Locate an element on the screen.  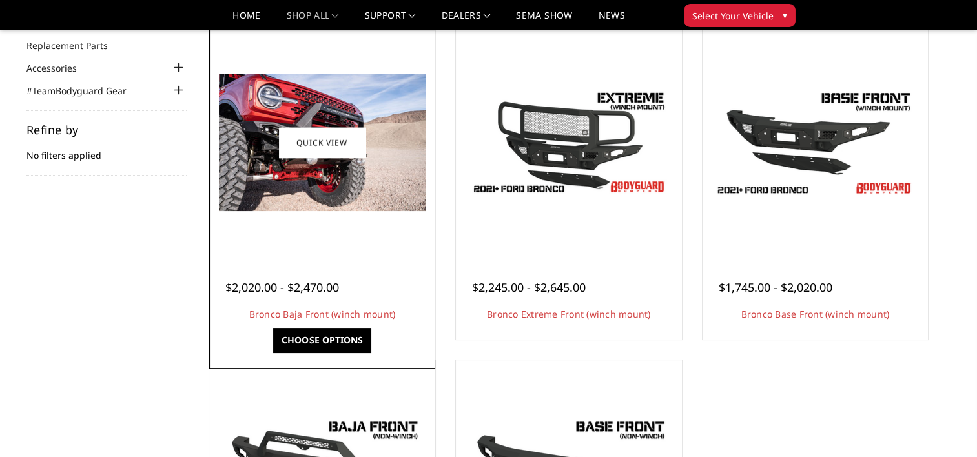
a: Bronco Baja Front (winch mount) is located at coordinates (322, 314).